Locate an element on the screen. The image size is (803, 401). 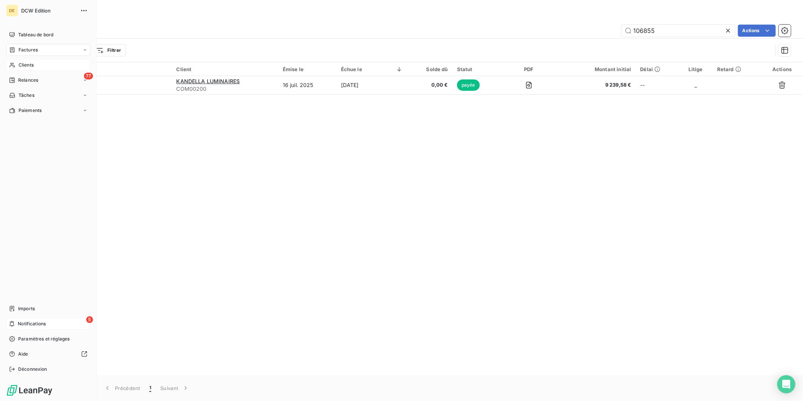
button: Suivant is located at coordinates (175, 388).